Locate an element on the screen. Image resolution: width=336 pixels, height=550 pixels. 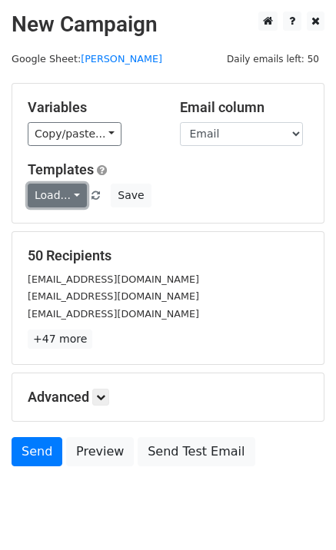
a: Send Test Email is located at coordinates (196, 451).